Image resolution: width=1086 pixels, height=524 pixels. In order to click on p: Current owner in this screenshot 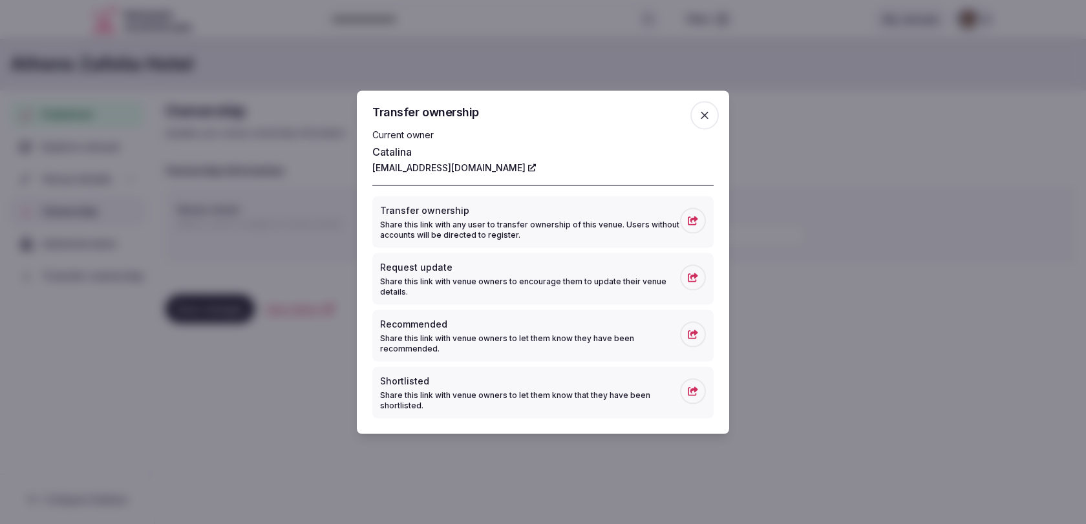, I will do `click(543, 134)`.